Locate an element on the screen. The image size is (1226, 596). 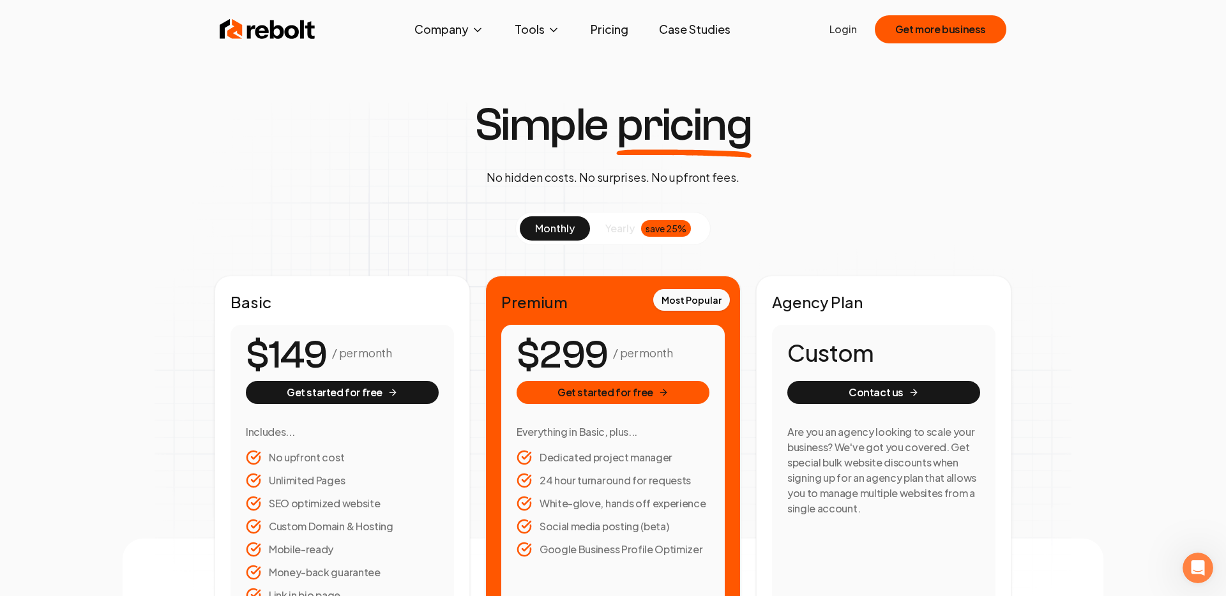
button: yearlysave 25% is located at coordinates (648, 229).